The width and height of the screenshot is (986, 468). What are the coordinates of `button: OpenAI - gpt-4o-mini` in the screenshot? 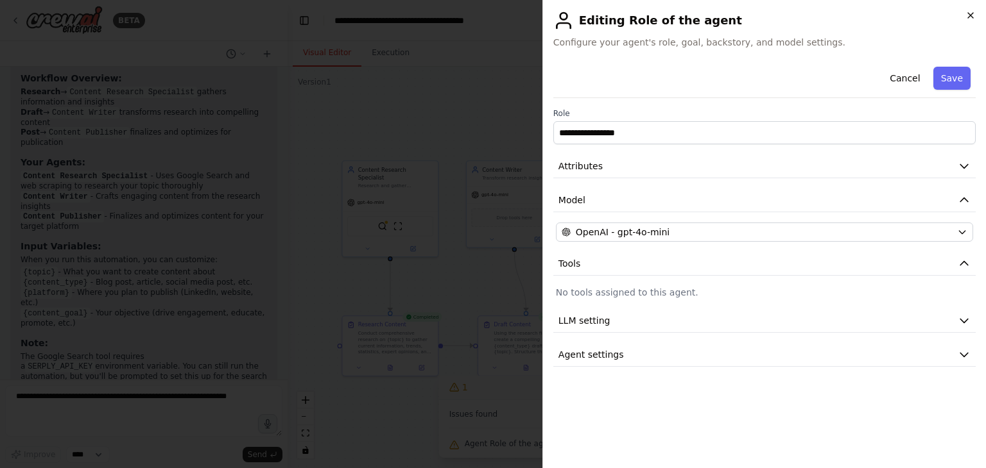 It's located at (764, 232).